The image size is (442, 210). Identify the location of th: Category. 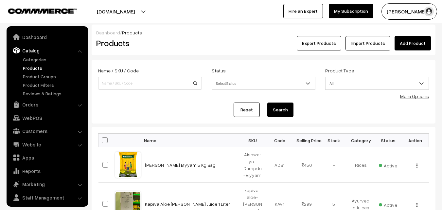
(361, 140).